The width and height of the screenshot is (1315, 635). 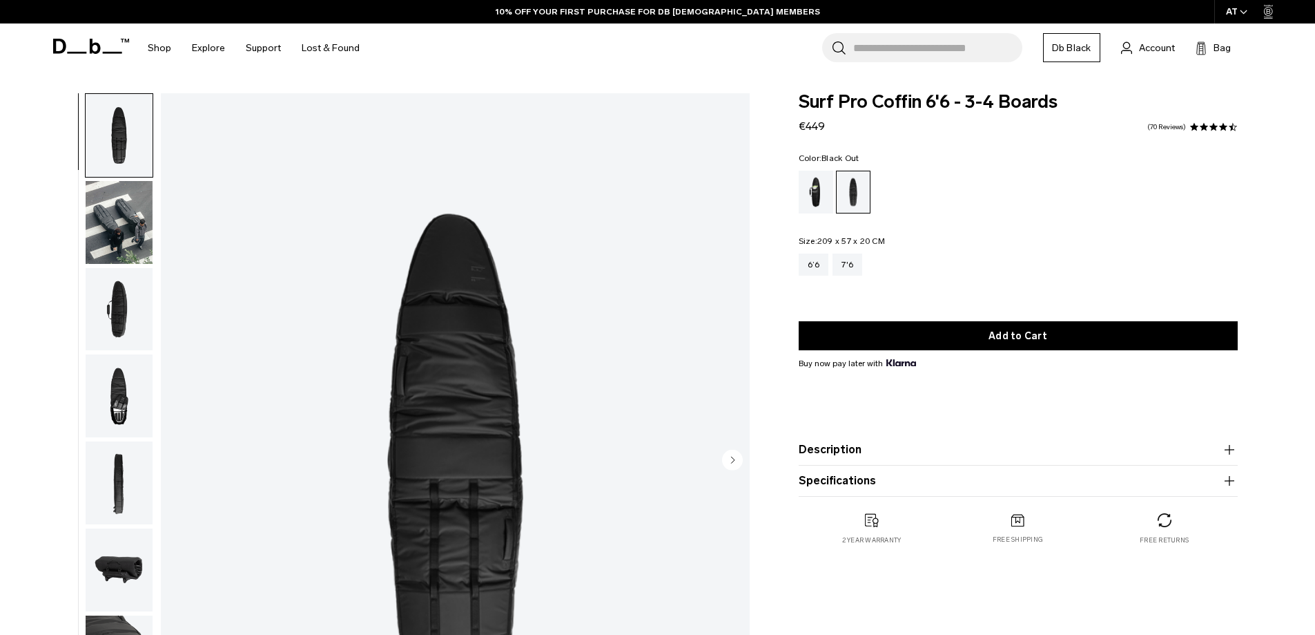 What do you see at coordinates (263, 48) in the screenshot?
I see `a: Support` at bounding box center [263, 48].